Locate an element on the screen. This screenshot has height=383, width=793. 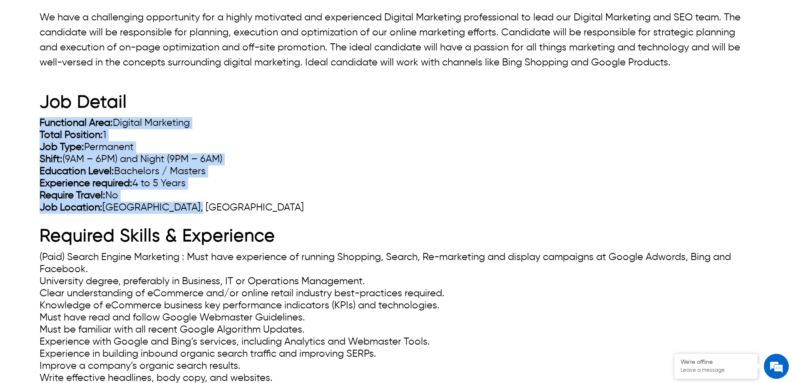
p: We have a challenging opportunity for a highly motivated and experienced Digital Marketing profes... is located at coordinates (396, 40).